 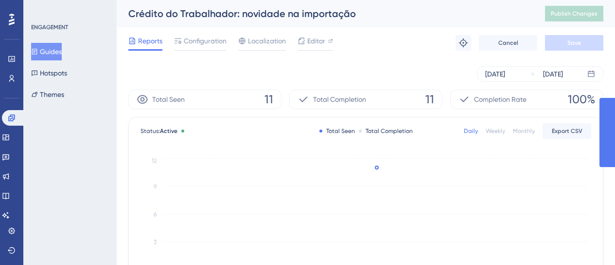 I want to click on span: Total Completion, so click(x=339, y=99).